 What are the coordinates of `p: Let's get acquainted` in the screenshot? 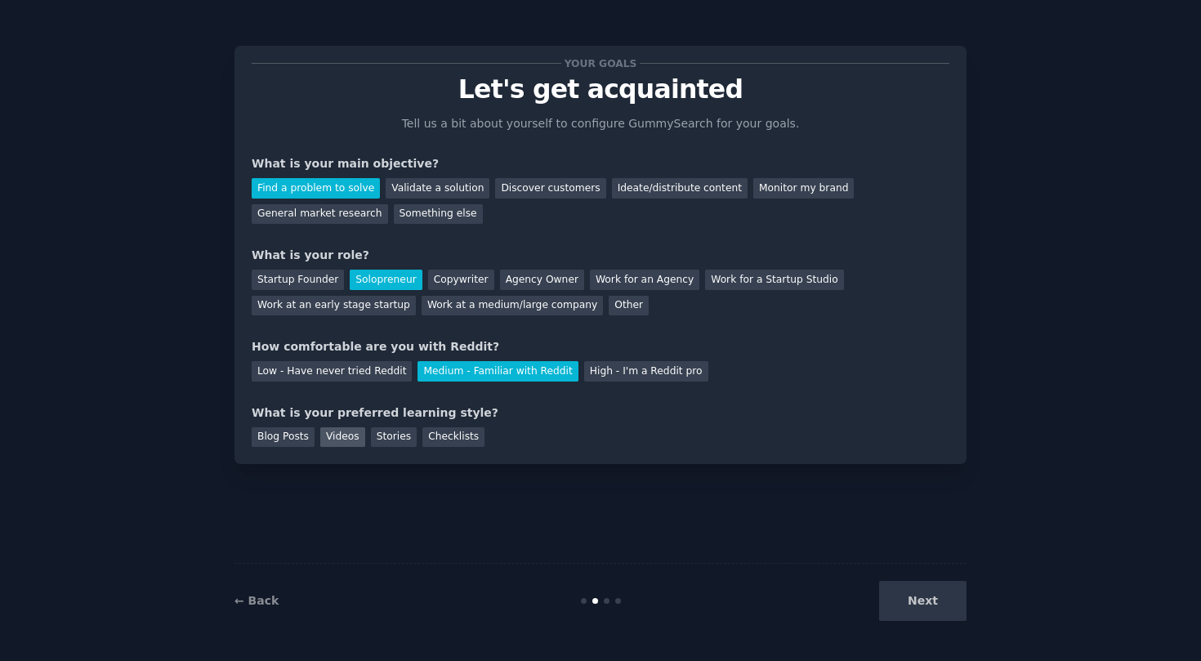 It's located at (601, 89).